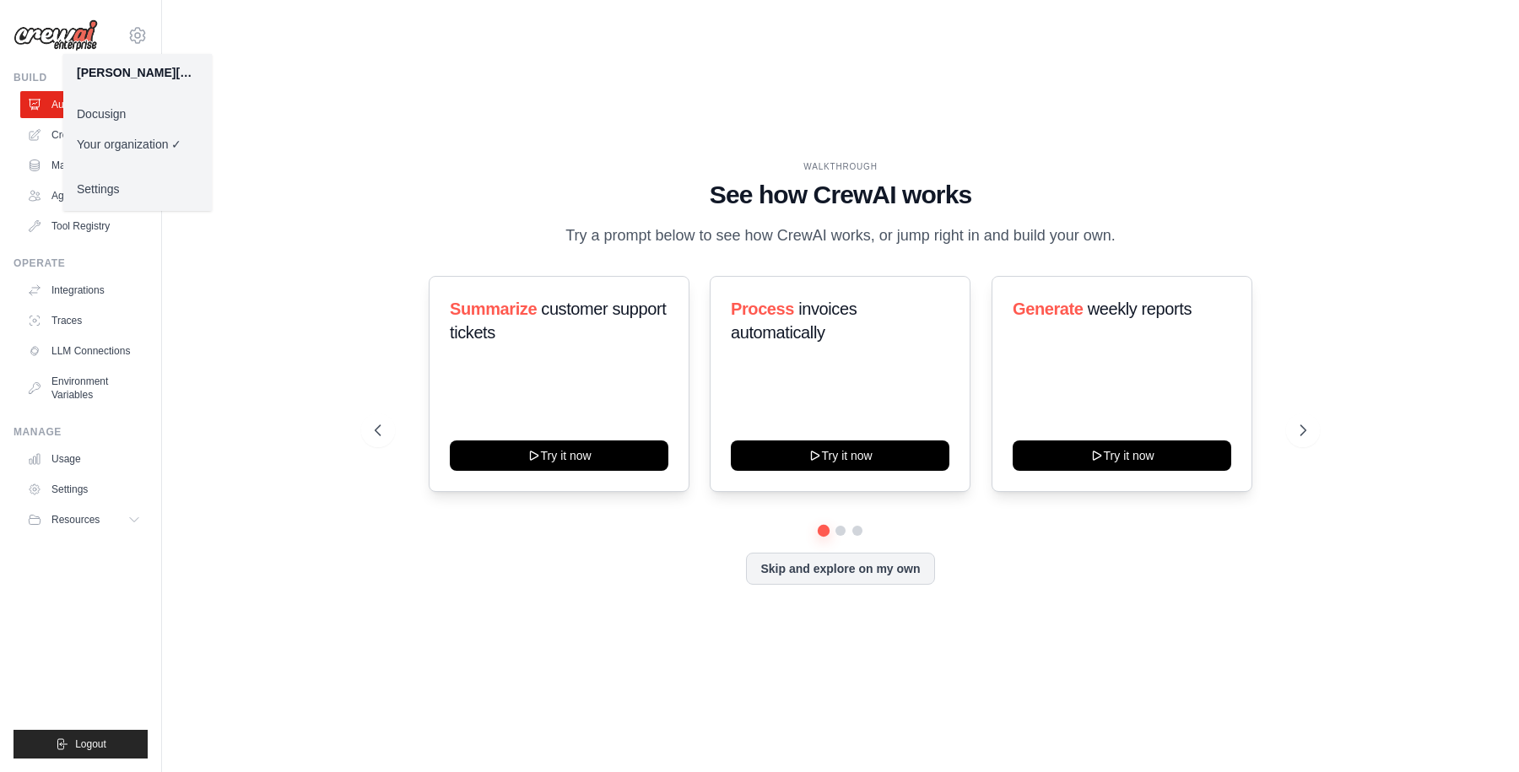 This screenshot has height=772, width=1519. Describe the element at coordinates (84, 321) in the screenshot. I see `a: Traces` at that location.